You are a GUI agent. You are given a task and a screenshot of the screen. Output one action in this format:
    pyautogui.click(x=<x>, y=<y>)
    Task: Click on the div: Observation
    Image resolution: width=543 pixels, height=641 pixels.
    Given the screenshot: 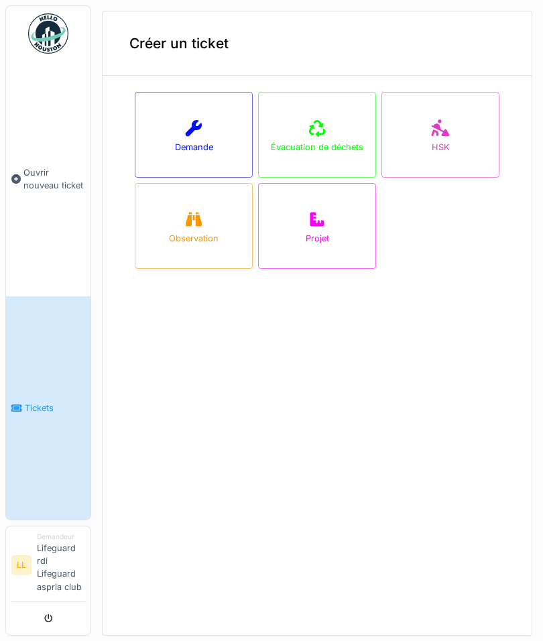 What is the action you would take?
    pyautogui.click(x=194, y=238)
    